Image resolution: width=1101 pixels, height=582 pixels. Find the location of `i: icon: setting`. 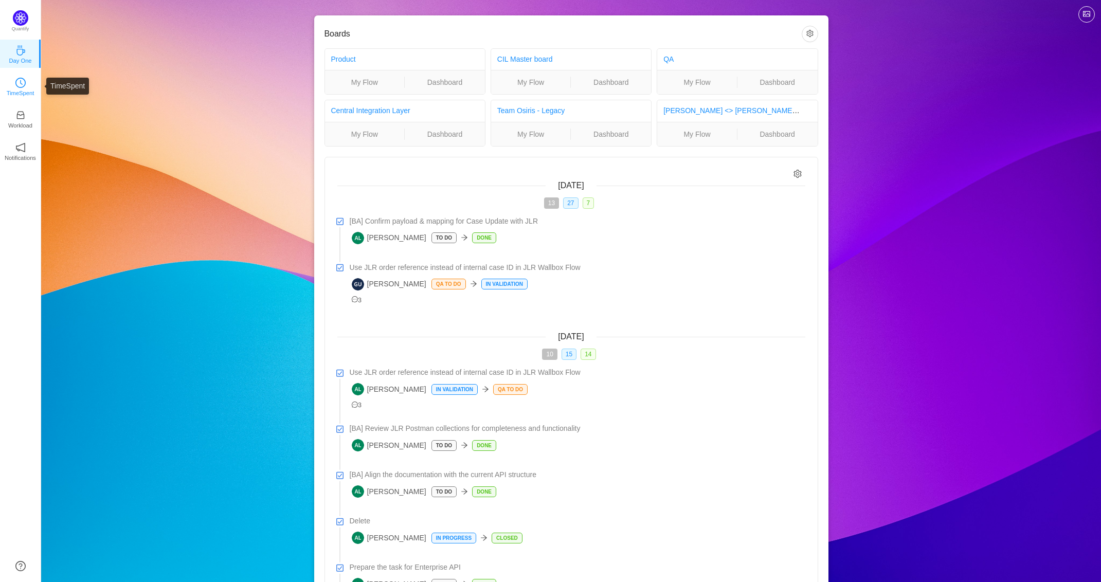

i: icon: setting is located at coordinates (797, 174).